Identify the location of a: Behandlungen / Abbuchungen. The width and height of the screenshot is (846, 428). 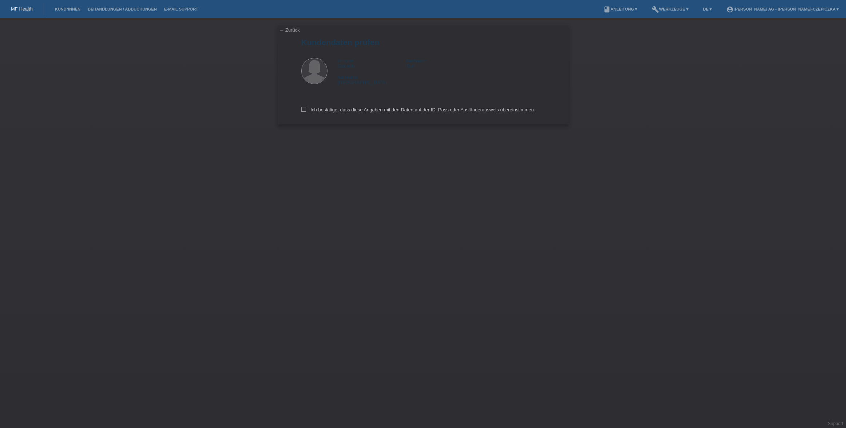
(122, 9).